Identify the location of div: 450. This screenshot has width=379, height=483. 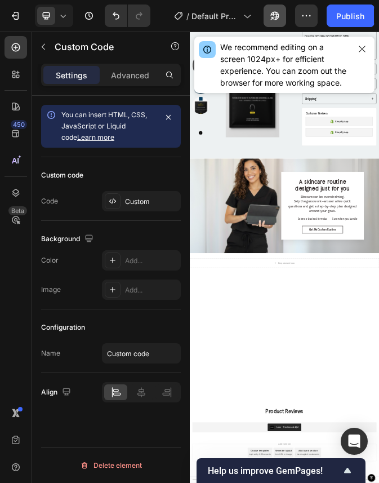
(19, 125).